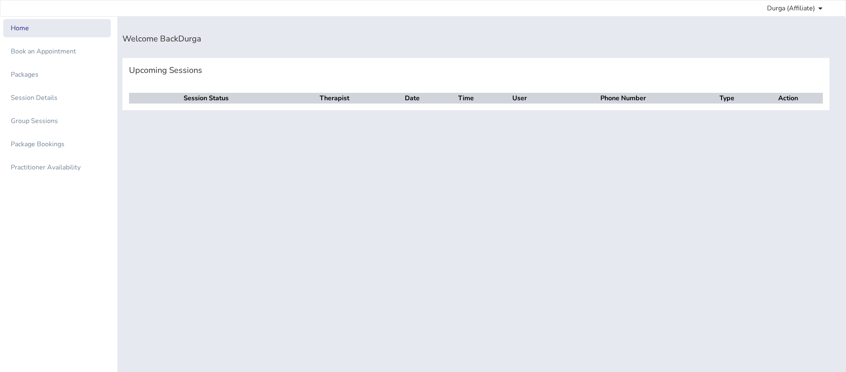 This screenshot has height=372, width=846. Describe the element at coordinates (43, 51) in the screenshot. I see `div: Book an Appointment` at that location.